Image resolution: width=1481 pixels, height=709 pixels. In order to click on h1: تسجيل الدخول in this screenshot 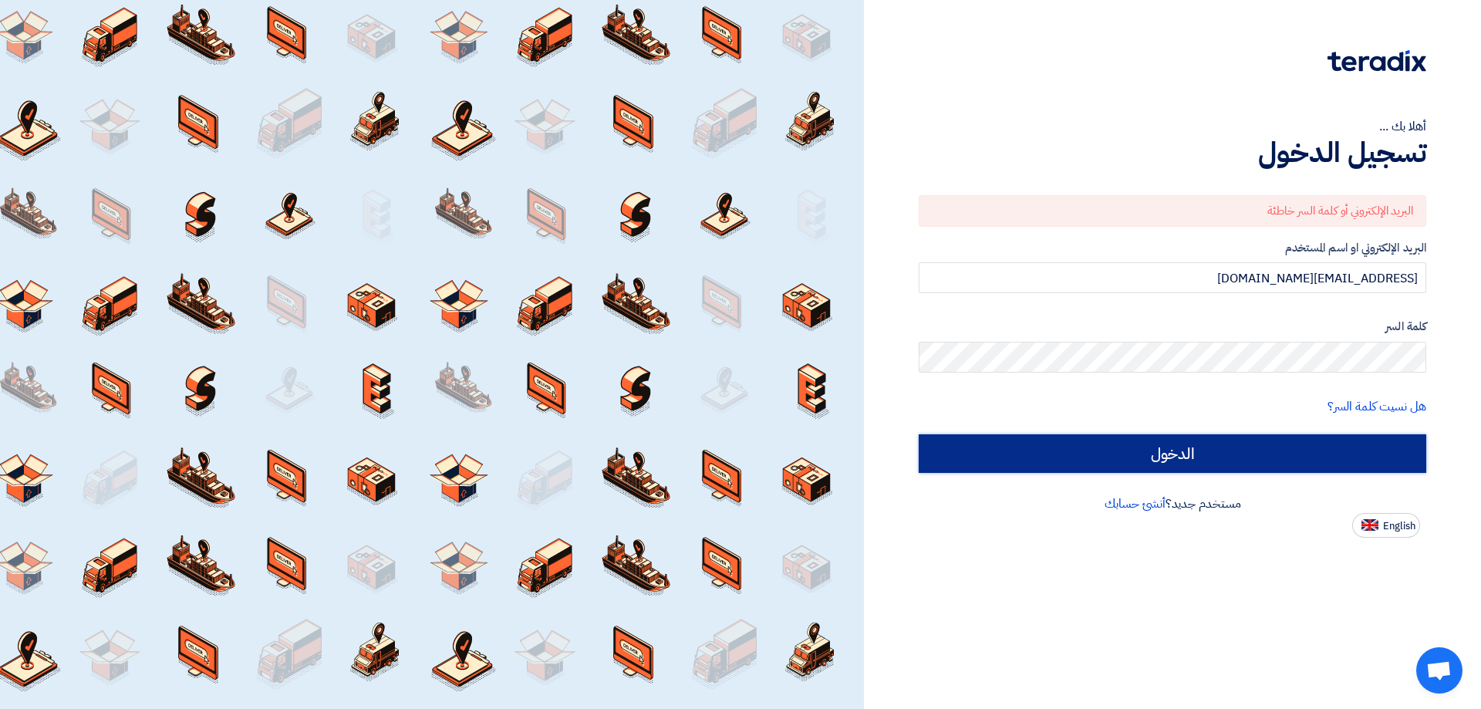, I will do `click(1172, 153)`.